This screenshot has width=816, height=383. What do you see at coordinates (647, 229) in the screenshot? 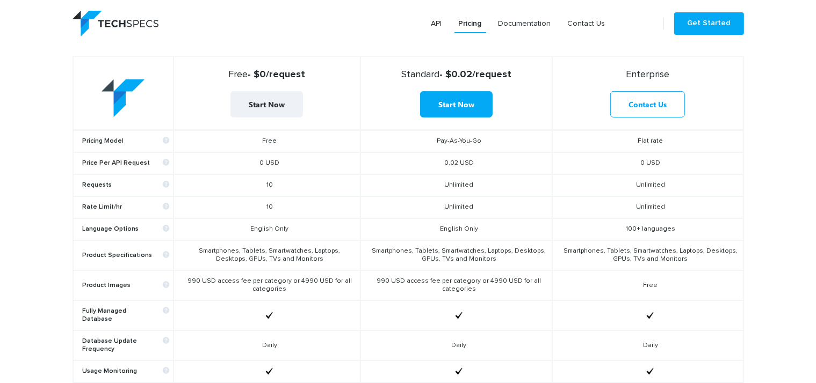
I see `td: 100+ languages` at bounding box center [647, 229].